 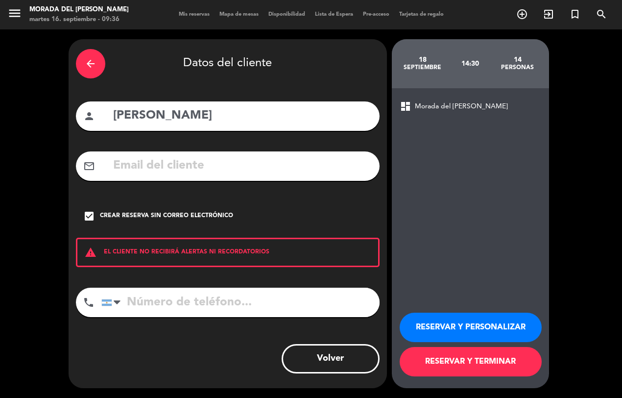 I want to click on i: mail_outline, so click(x=89, y=166).